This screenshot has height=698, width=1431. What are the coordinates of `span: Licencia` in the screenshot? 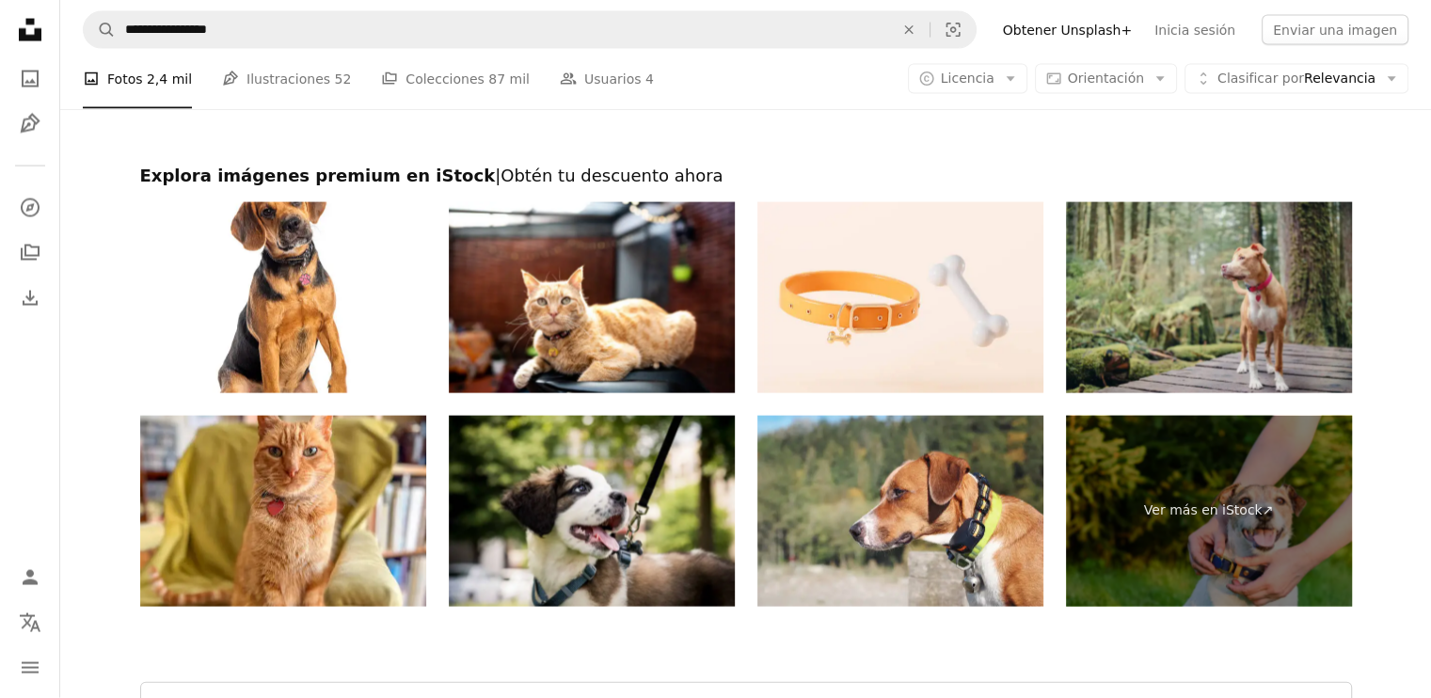 It's located at (967, 78).